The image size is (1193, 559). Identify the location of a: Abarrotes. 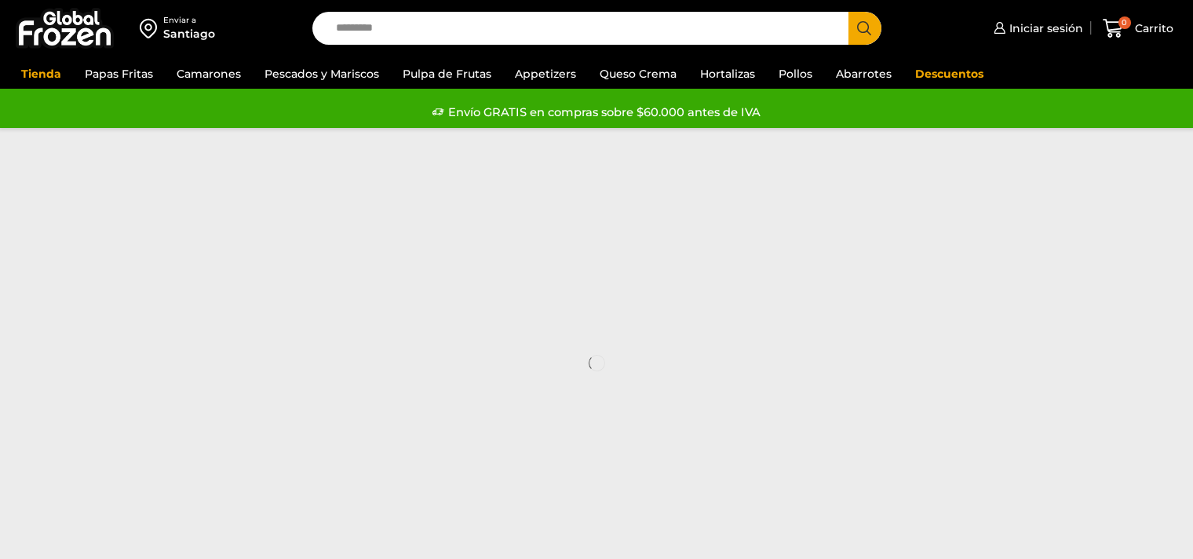
(863, 74).